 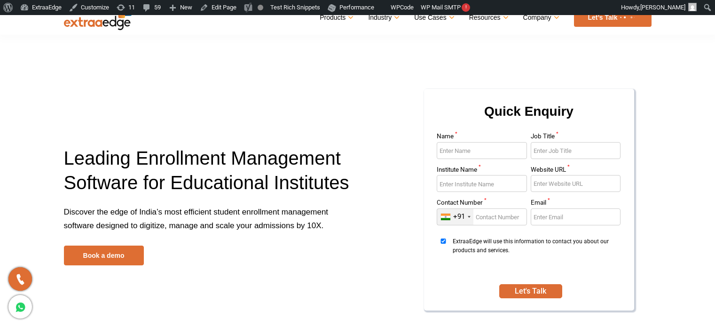 What do you see at coordinates (612, 17) in the screenshot?
I see `a: Let’s Talk` at bounding box center [612, 17].